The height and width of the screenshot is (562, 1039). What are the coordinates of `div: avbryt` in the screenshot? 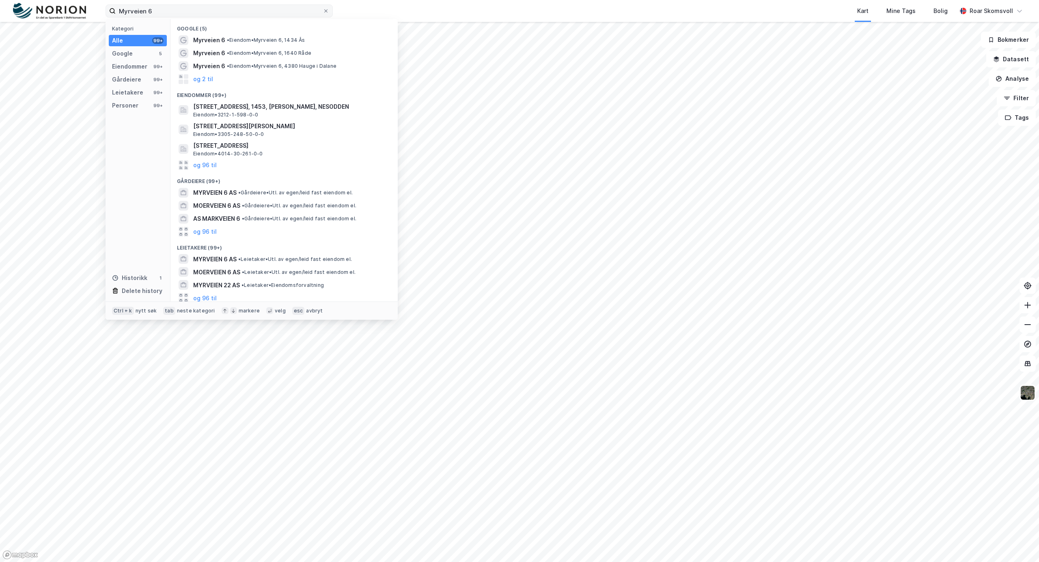 It's located at (314, 311).